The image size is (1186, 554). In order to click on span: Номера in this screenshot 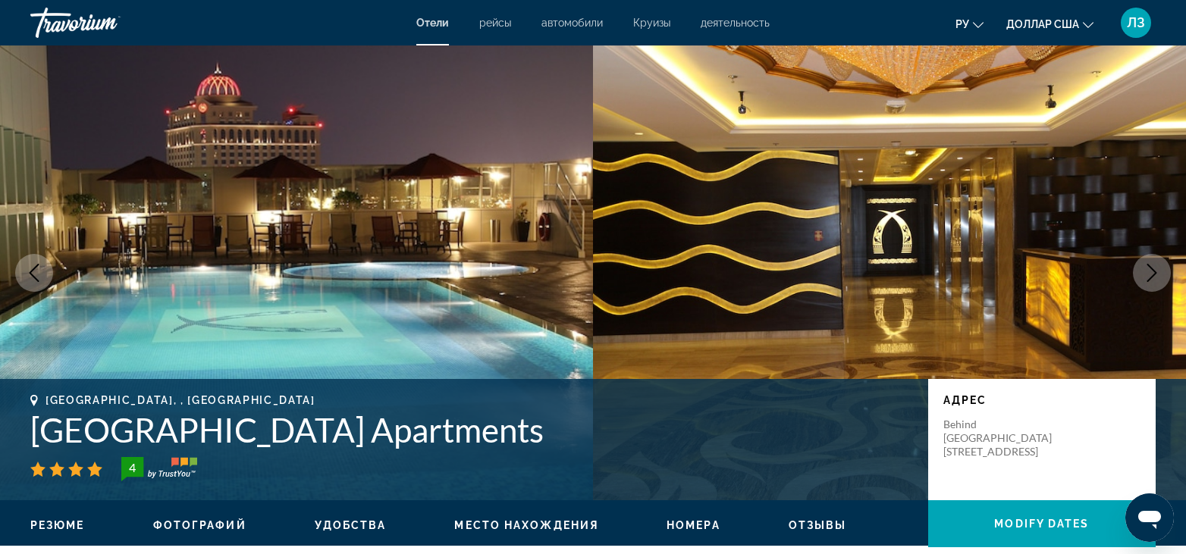, I will do `click(693, 526)`.